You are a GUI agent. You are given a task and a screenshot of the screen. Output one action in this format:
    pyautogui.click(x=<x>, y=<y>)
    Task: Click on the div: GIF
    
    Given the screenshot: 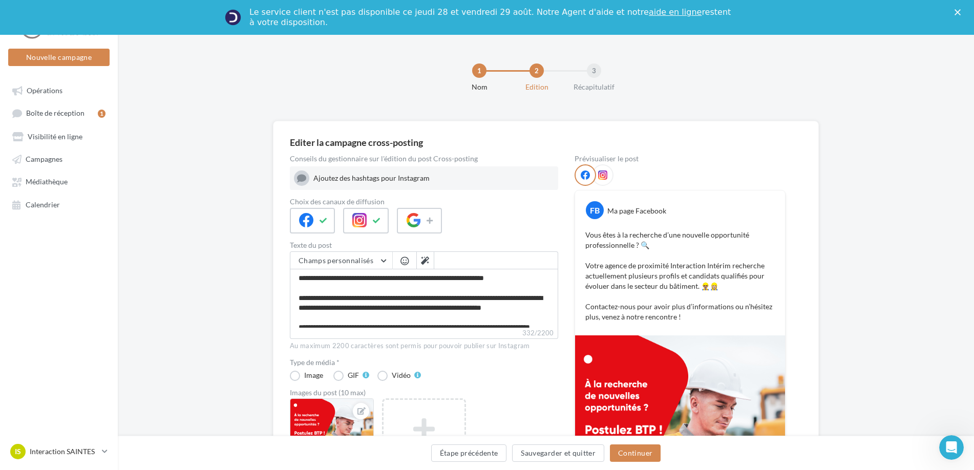 What is the action you would take?
    pyautogui.click(x=353, y=375)
    